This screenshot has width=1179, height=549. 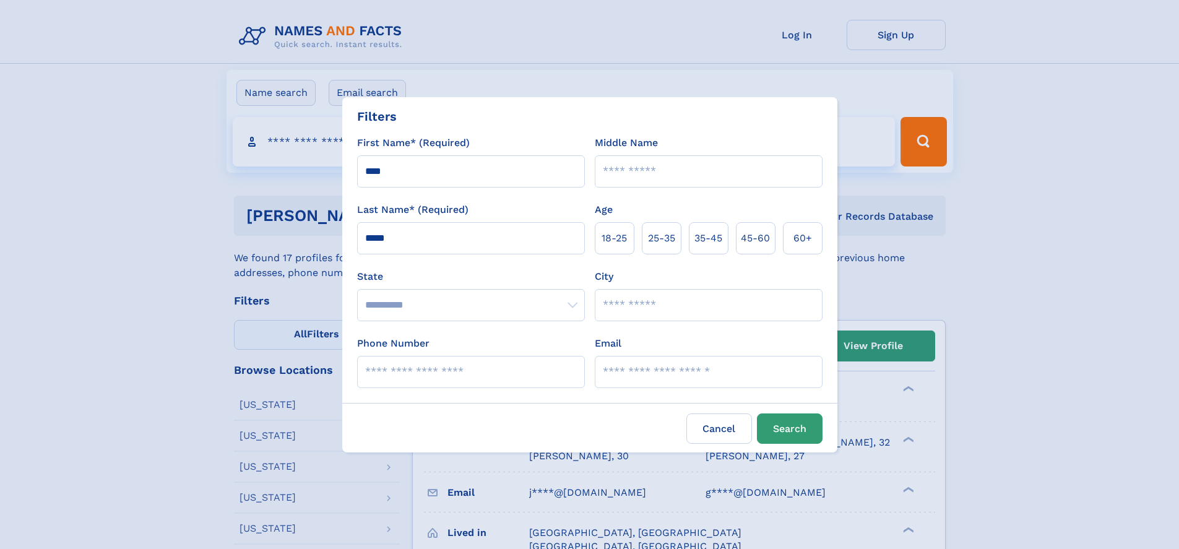 I want to click on button: Search, so click(x=789, y=428).